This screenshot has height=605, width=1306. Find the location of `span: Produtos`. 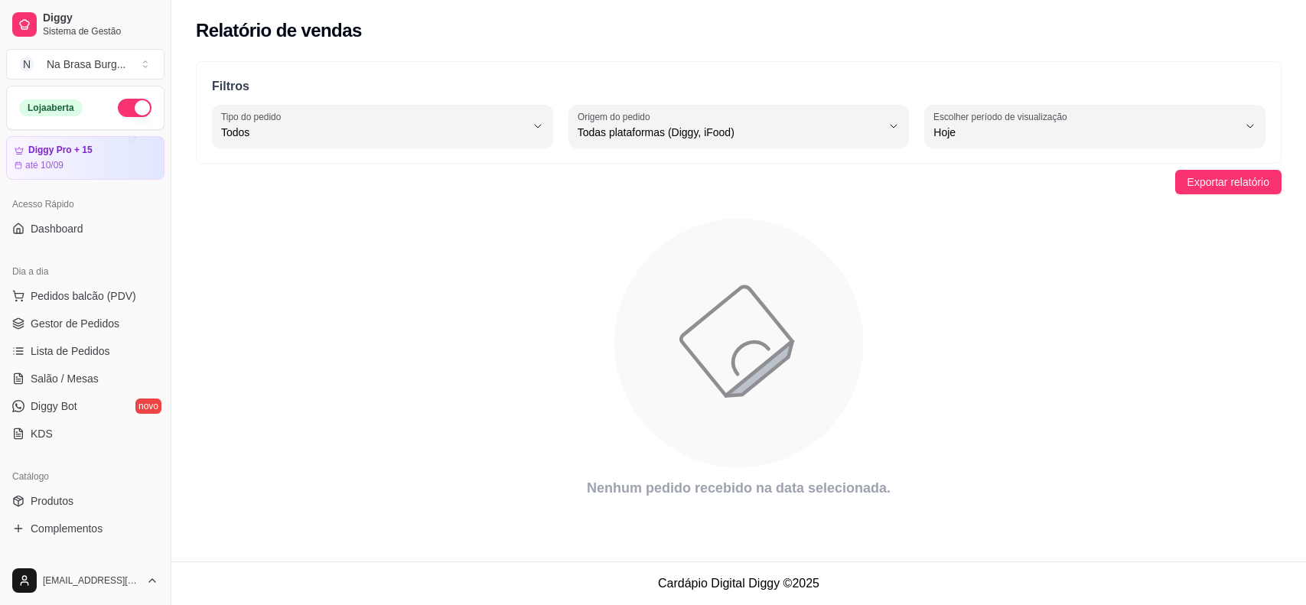

span: Produtos is located at coordinates (52, 501).